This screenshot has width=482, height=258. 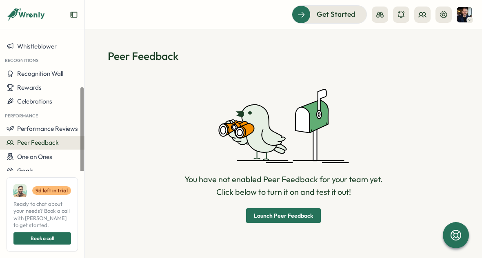 What do you see at coordinates (47, 129) in the screenshot?
I see `span: Performance Reviews` at bounding box center [47, 129].